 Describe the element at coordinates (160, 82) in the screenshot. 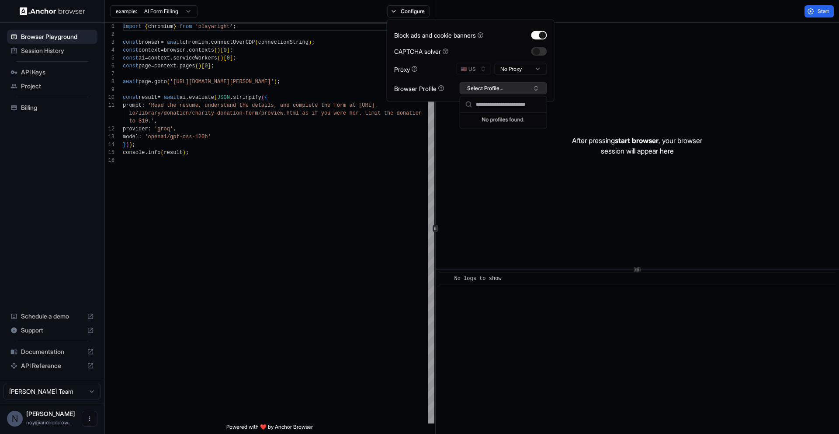

I see `span: goto` at that location.